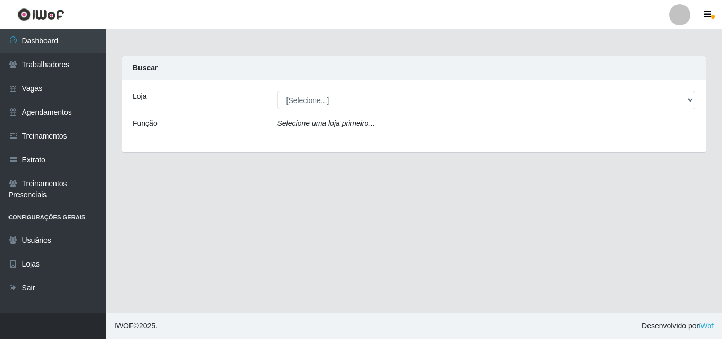 This screenshot has width=722, height=339. What do you see at coordinates (124, 325) in the screenshot?
I see `span: IWOF` at bounding box center [124, 325].